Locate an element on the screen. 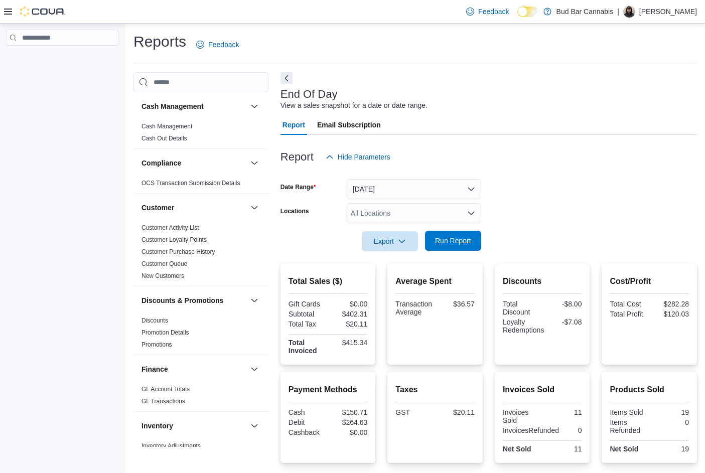 The width and height of the screenshot is (705, 473). a: Cash Management is located at coordinates (167, 126).